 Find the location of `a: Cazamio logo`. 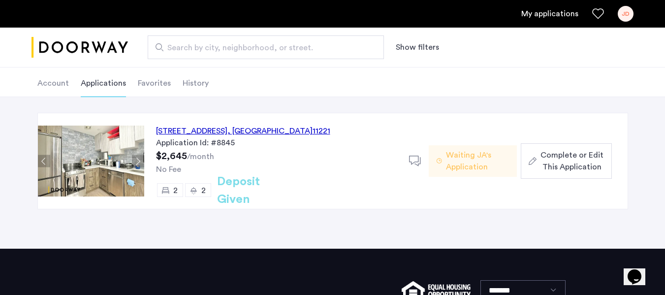

a: Cazamio logo is located at coordinates (80, 47).